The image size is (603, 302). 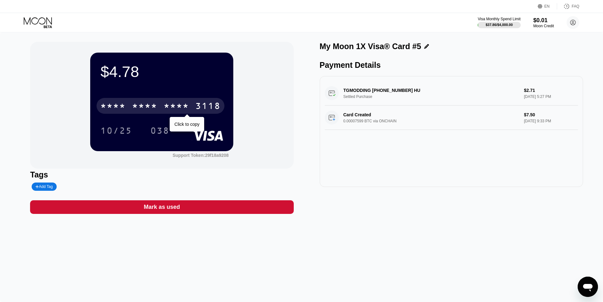 I want to click on div: Visa Monthly Spend Limit$37.86/$4,000.00, so click(x=499, y=22).